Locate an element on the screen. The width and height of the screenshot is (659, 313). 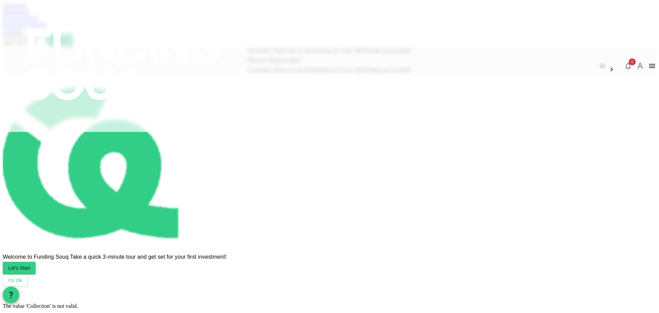
span: العربية is located at coordinates (614, 61).